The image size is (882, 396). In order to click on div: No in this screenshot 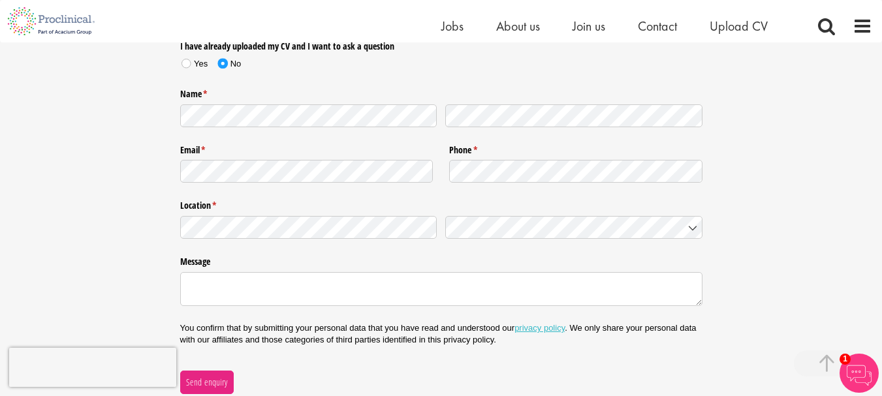, I will do `click(236, 64)`.